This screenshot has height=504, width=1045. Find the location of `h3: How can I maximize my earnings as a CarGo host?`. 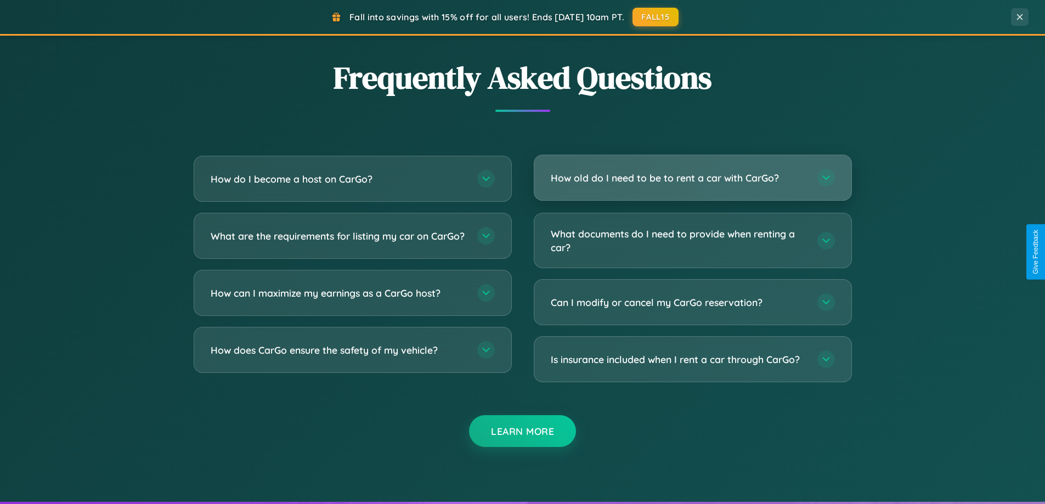

h3: How can I maximize my earnings as a CarGo host? is located at coordinates (339, 293).